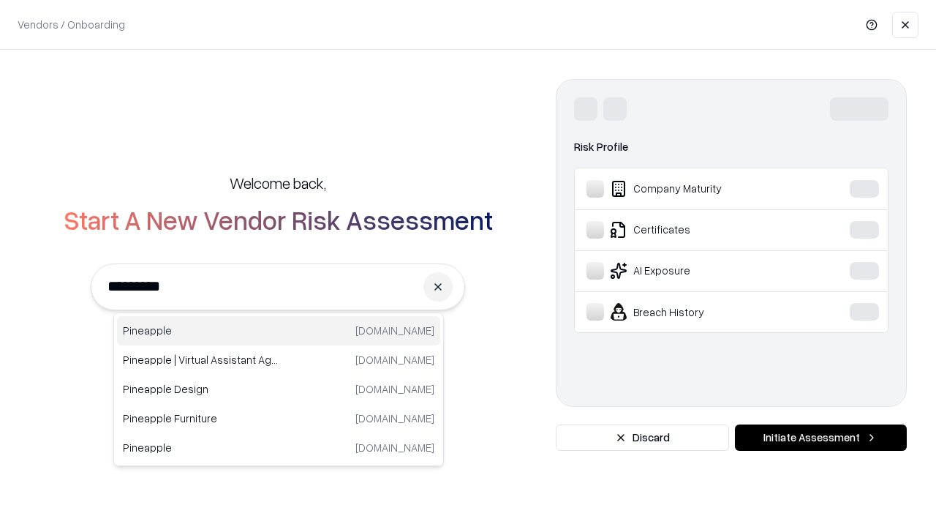 The height and width of the screenshot is (527, 936). Describe the element at coordinates (200, 359) in the screenshot. I see `p: Pineapple | Virtual Assistant Agency` at that location.